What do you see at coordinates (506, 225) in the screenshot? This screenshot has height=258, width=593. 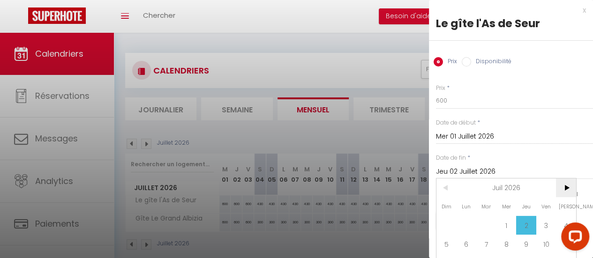 I see `span: 1` at bounding box center [506, 225].